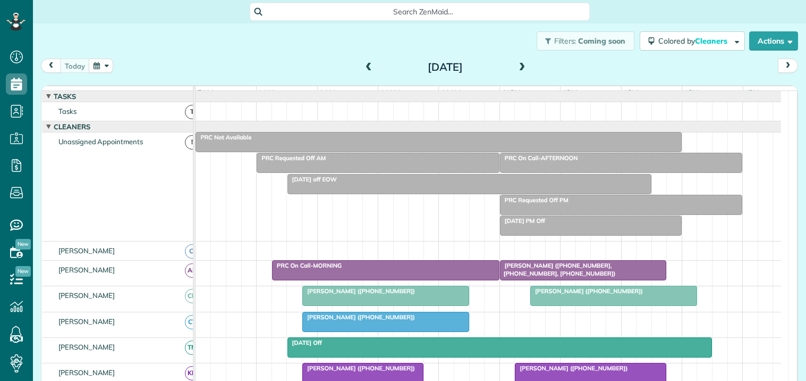 This screenshot has height=381, width=806. Describe the element at coordinates (631, 92) in the screenshot. I see `span: 2pm` at that location.